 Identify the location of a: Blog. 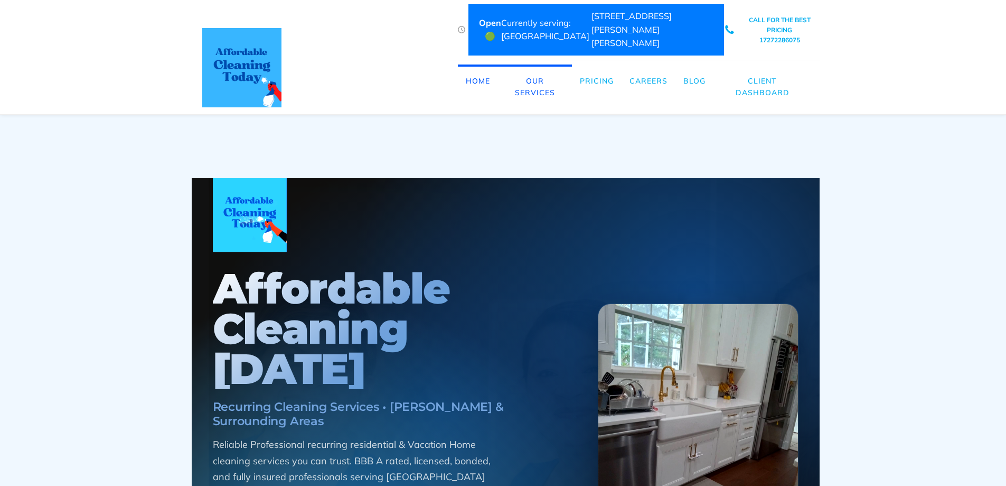
(695, 81).